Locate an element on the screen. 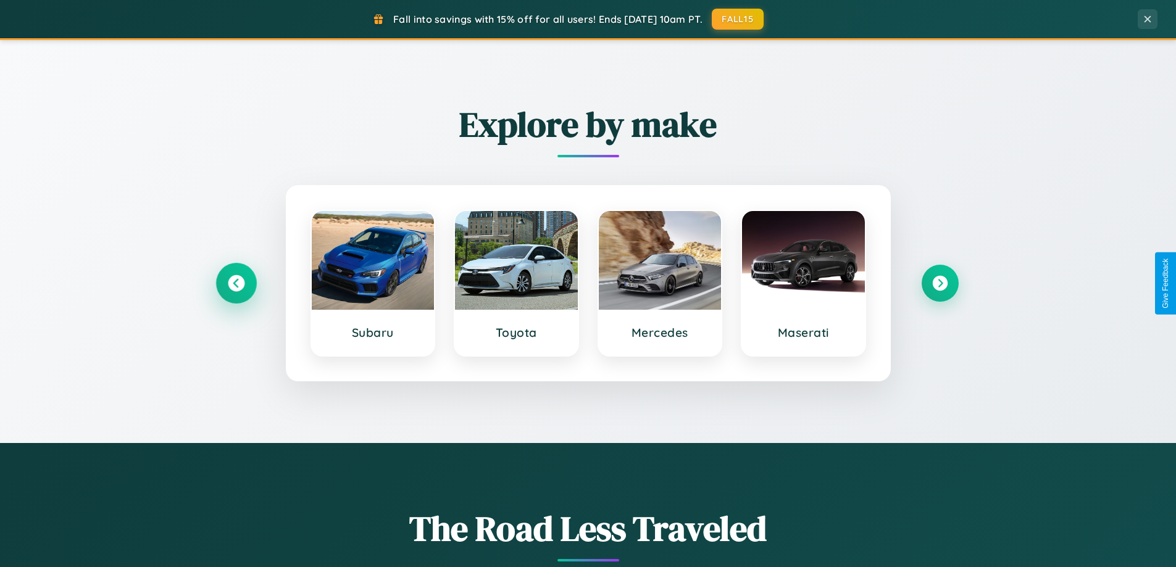 The width and height of the screenshot is (1176, 567). h2: Explore by make is located at coordinates (588, 124).